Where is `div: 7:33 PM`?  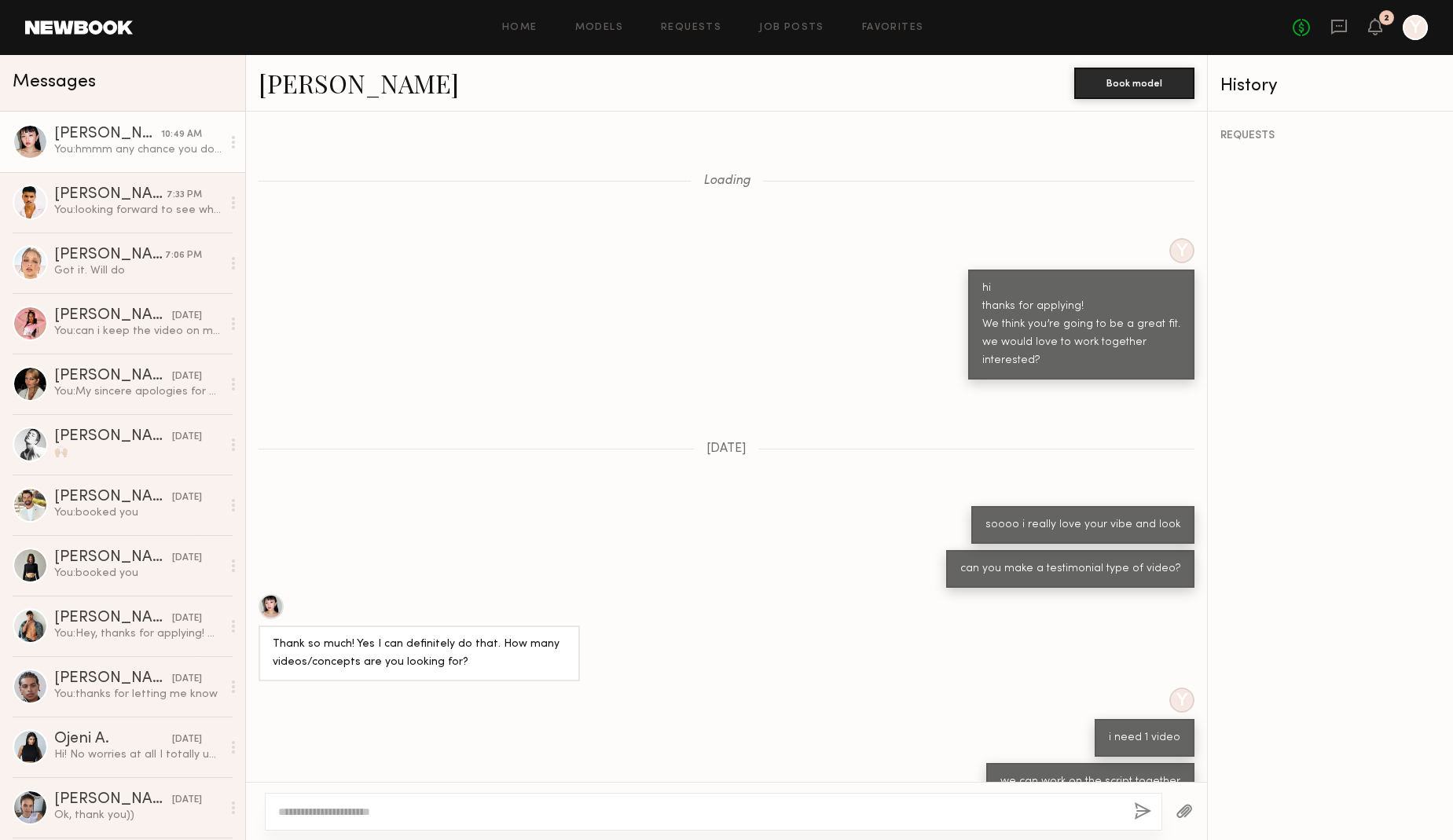 div: 7:33 PM is located at coordinates (184, 195).